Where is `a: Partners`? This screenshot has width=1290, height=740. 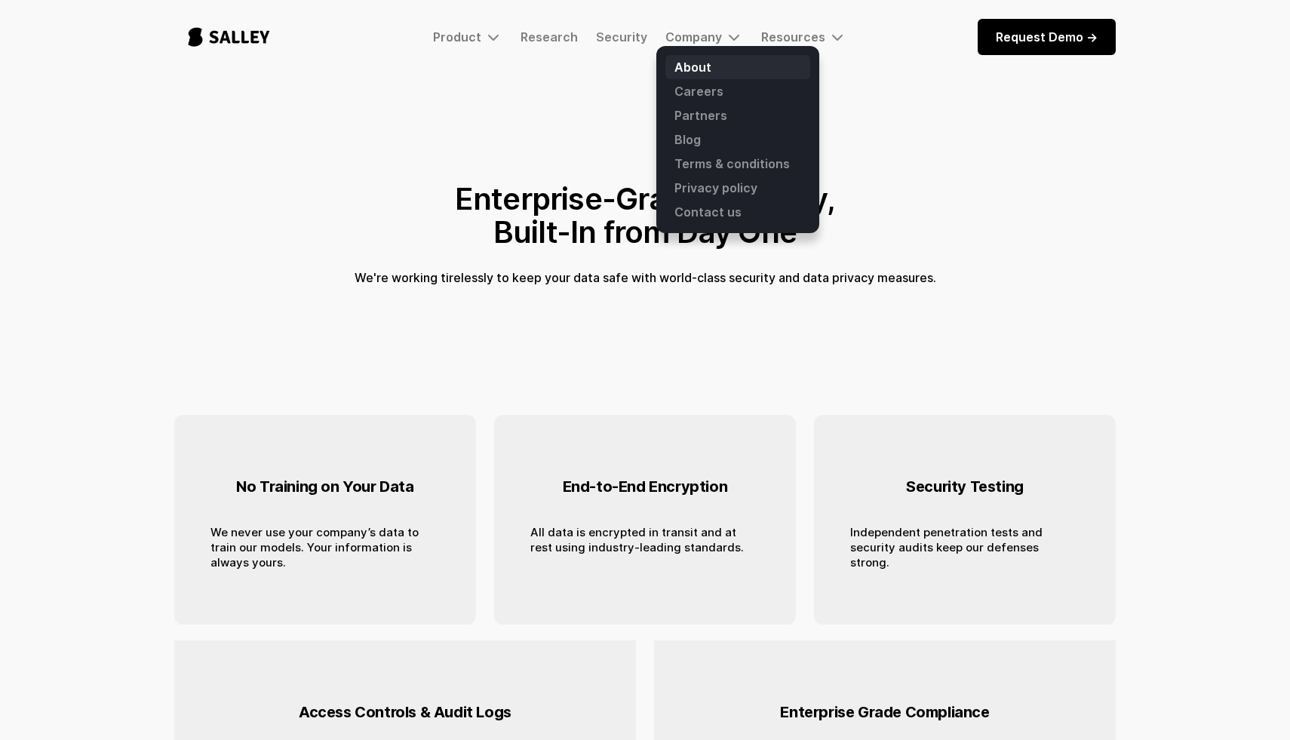
a: Partners is located at coordinates (738, 115).